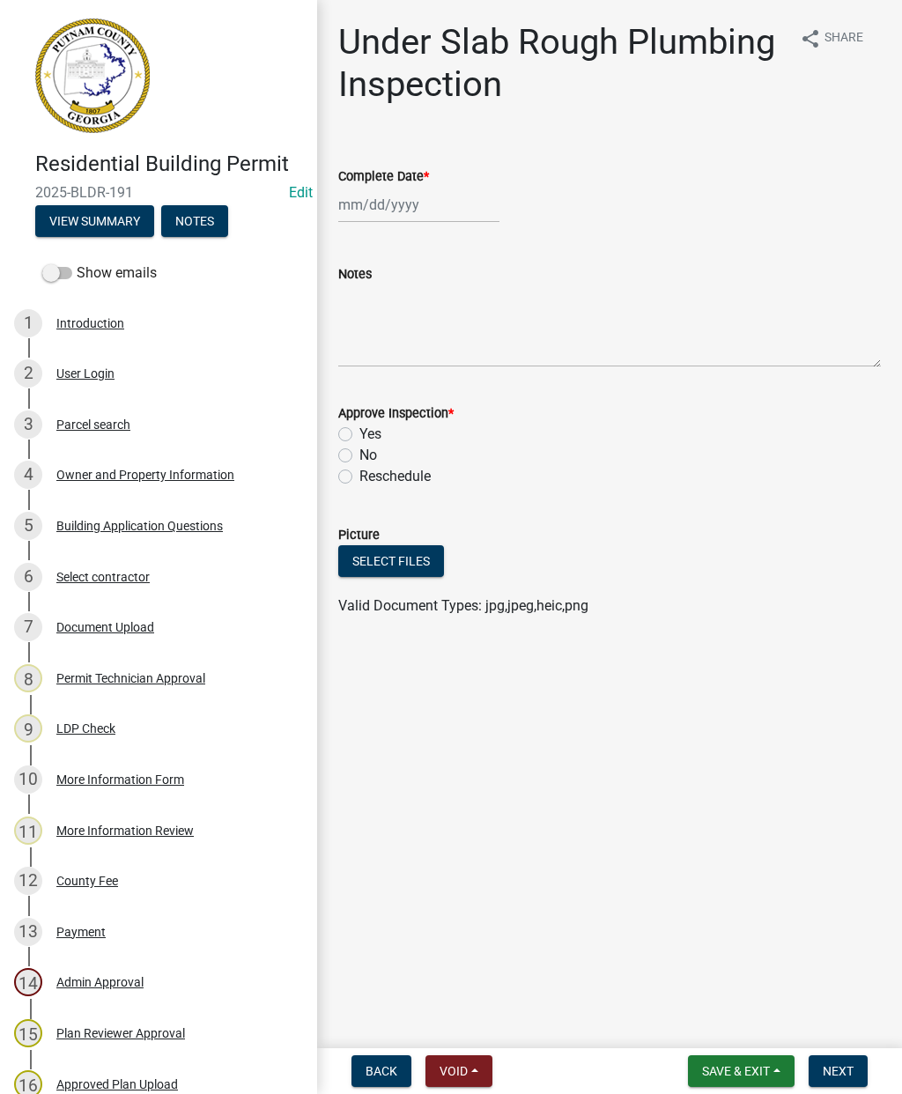 The image size is (902, 1094). What do you see at coordinates (464, 605) in the screenshot?
I see `span: Valid Document Types: jpg,jpeg,heic,png` at bounding box center [464, 605].